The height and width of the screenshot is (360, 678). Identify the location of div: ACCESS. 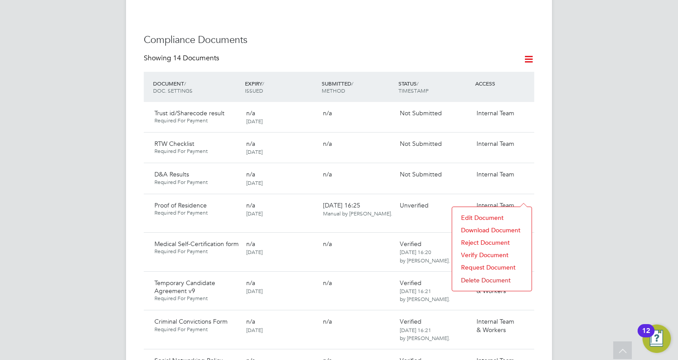
(503, 83).